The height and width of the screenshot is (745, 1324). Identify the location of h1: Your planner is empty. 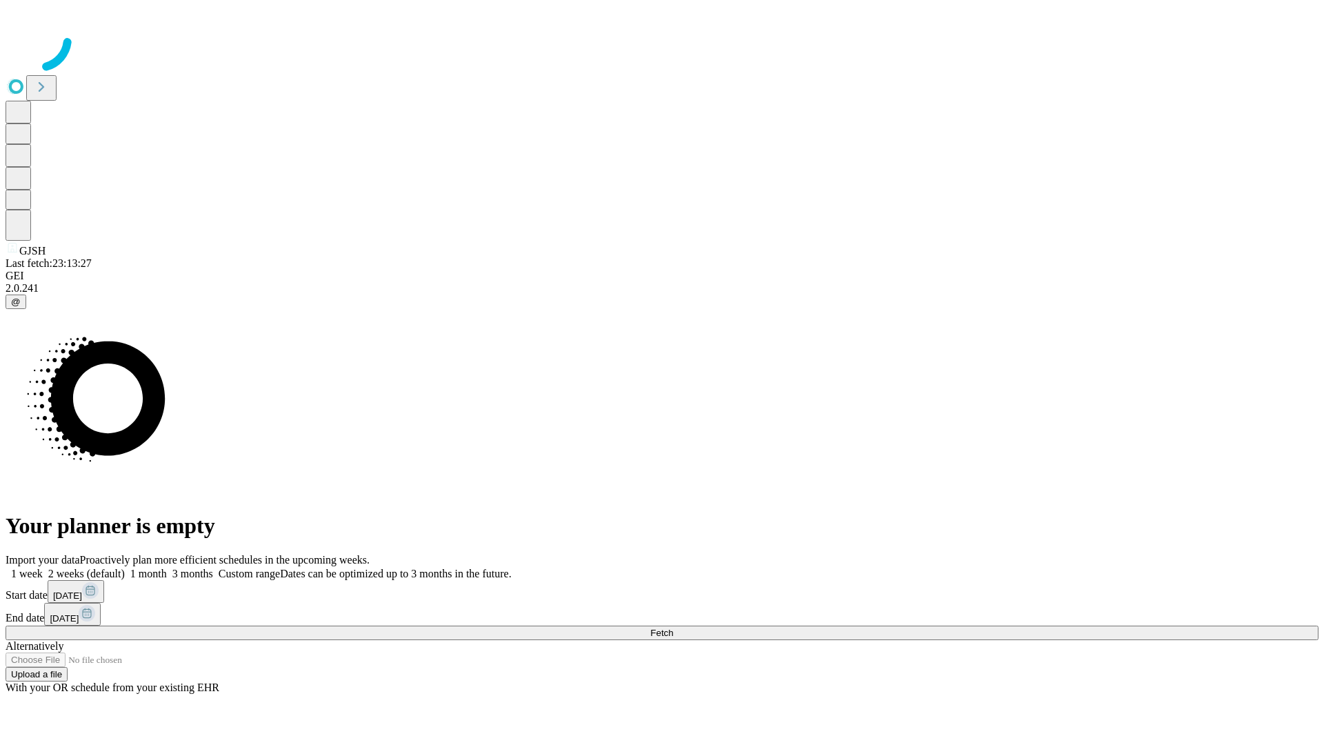
(662, 525).